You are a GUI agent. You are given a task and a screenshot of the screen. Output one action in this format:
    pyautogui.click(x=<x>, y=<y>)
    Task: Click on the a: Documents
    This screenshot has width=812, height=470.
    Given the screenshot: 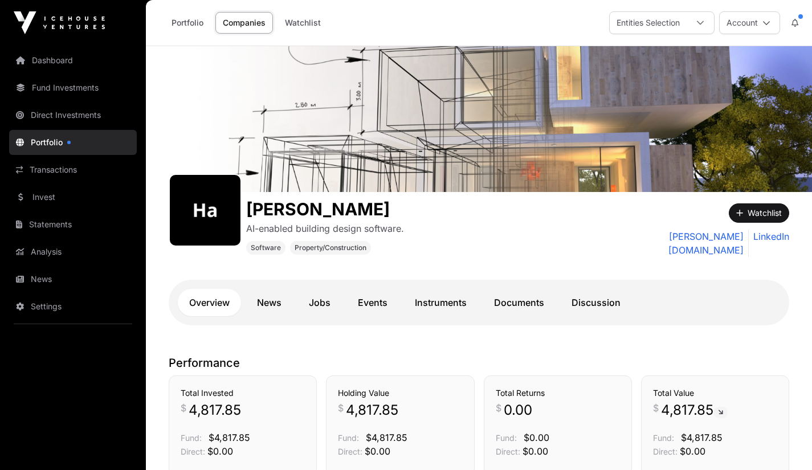 What is the action you would take?
    pyautogui.click(x=519, y=303)
    